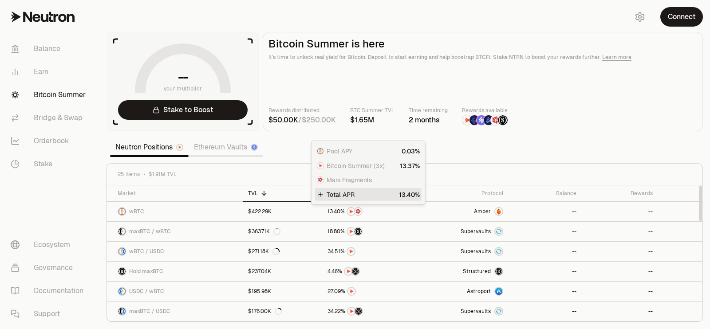  What do you see at coordinates (50, 291) in the screenshot?
I see `a: Documentation` at bounding box center [50, 291].